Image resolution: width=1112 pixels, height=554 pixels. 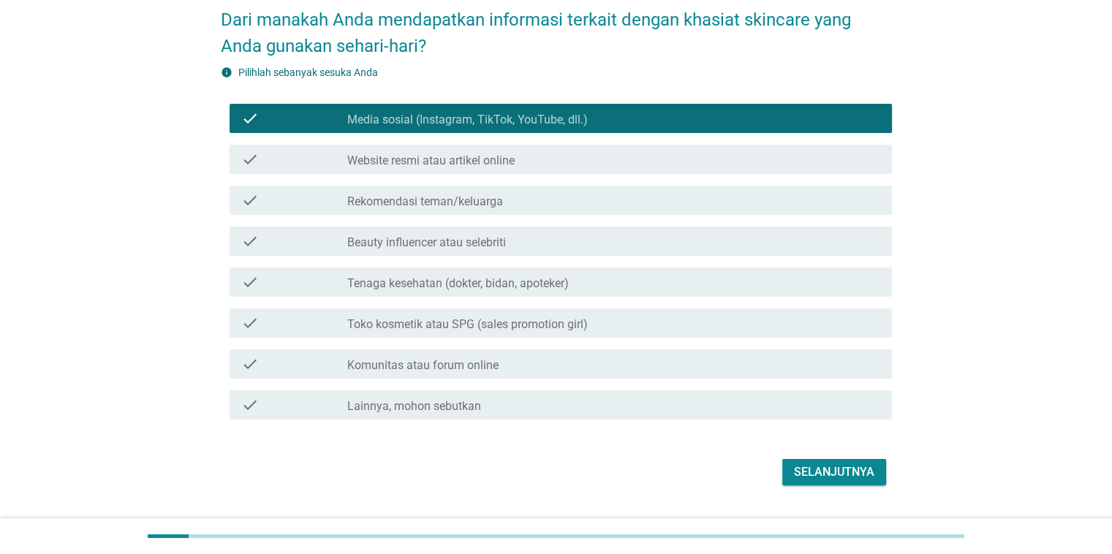 I want to click on div: Selanjutnya, so click(x=834, y=472).